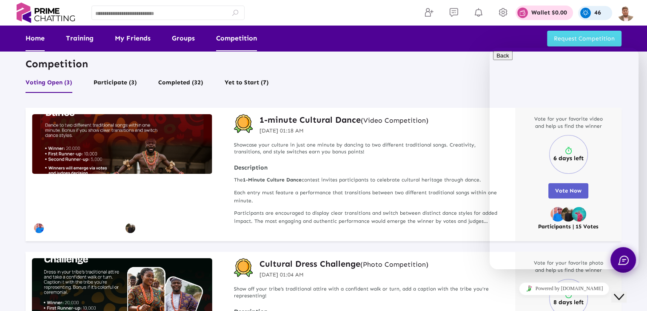 This screenshot has height=311, width=647. Describe the element at coordinates (46, 13) in the screenshot. I see `img: logo` at that location.